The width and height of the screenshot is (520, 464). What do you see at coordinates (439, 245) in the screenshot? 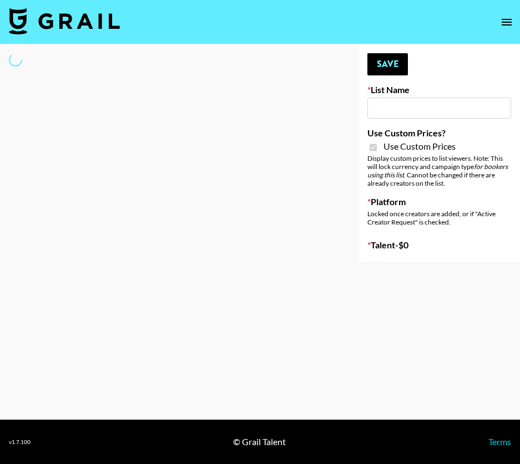
I see `label: Talent - $ 0` at bounding box center [439, 245].